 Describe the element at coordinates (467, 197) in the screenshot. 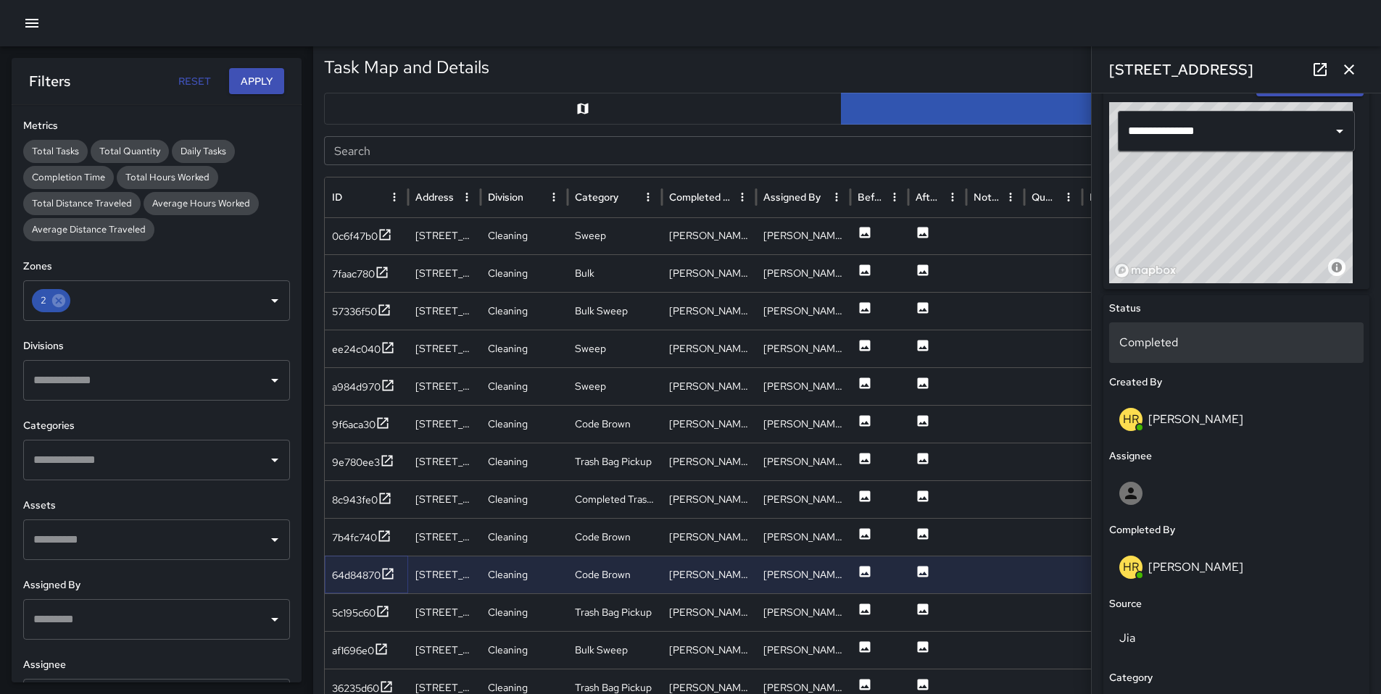

I see `button: Address column menu` at that location.